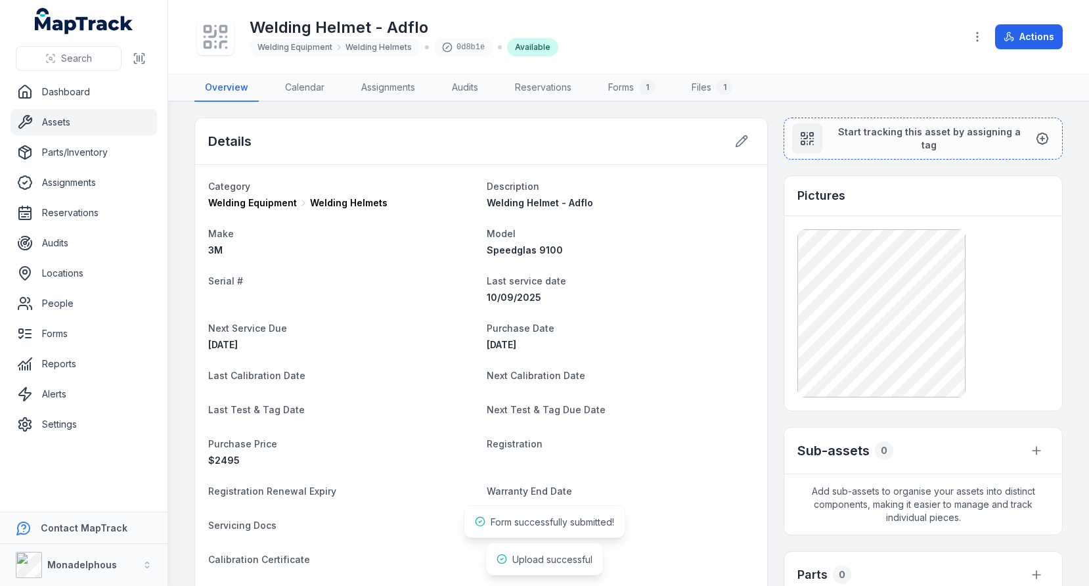 This screenshot has height=586, width=1089. Describe the element at coordinates (553, 559) in the screenshot. I see `span: Upload successful` at that location.